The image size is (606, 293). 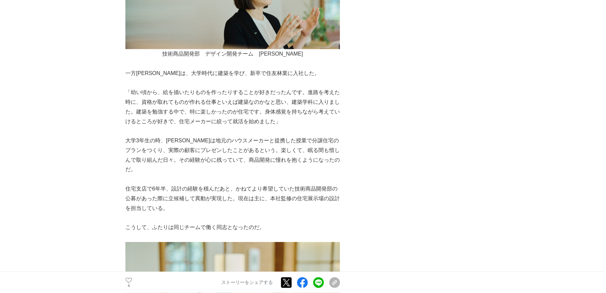 I want to click on p: ストーリーをシェアする, so click(x=247, y=283).